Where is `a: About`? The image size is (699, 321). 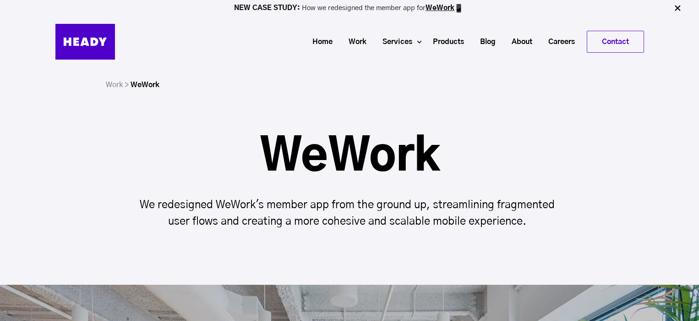 a: About is located at coordinates (518, 42).